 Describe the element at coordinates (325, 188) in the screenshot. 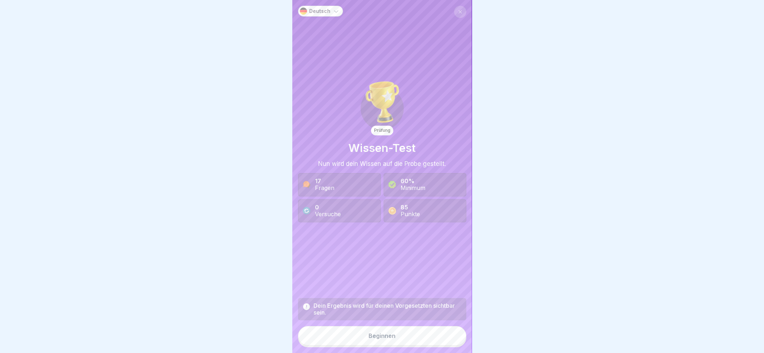

I see `div: Fragen` at that location.